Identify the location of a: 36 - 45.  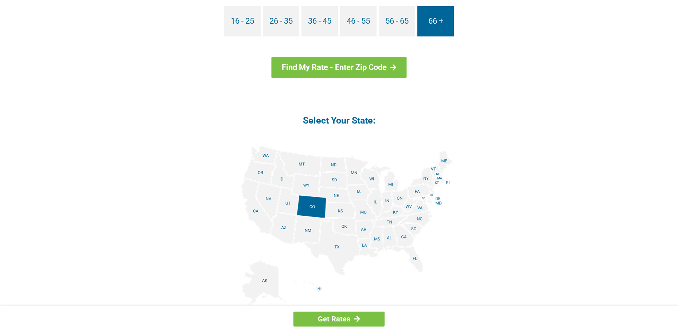
(319, 21).